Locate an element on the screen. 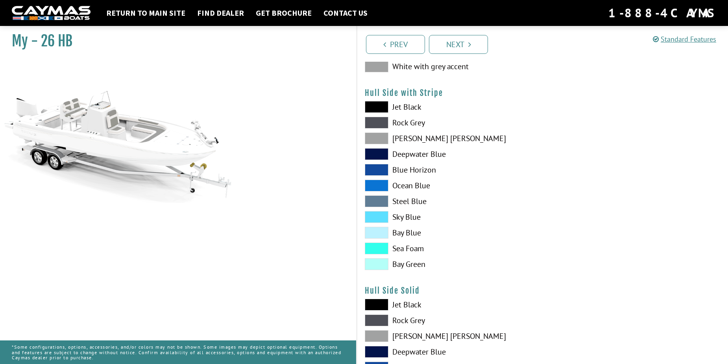 The width and height of the screenshot is (728, 364). label: Blue Horizon is located at coordinates (450, 170).